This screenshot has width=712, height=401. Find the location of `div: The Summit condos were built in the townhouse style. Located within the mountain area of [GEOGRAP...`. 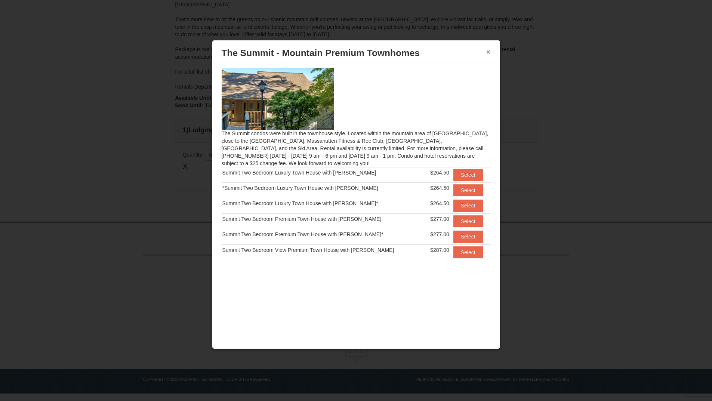

div: The Summit condos were built in the townhouse style. Located within the mountain area of [GEOGRAP... is located at coordinates (356, 168).